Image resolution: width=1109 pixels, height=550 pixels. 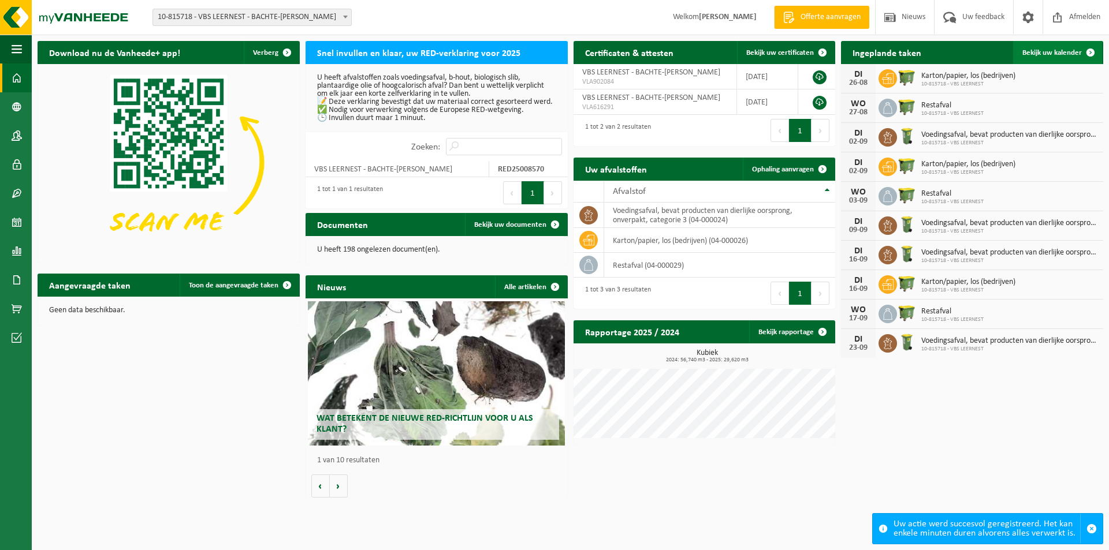 What do you see at coordinates (615, 293) in the screenshot?
I see `div: 1 tot 3 van 3 resultaten` at bounding box center [615, 293].